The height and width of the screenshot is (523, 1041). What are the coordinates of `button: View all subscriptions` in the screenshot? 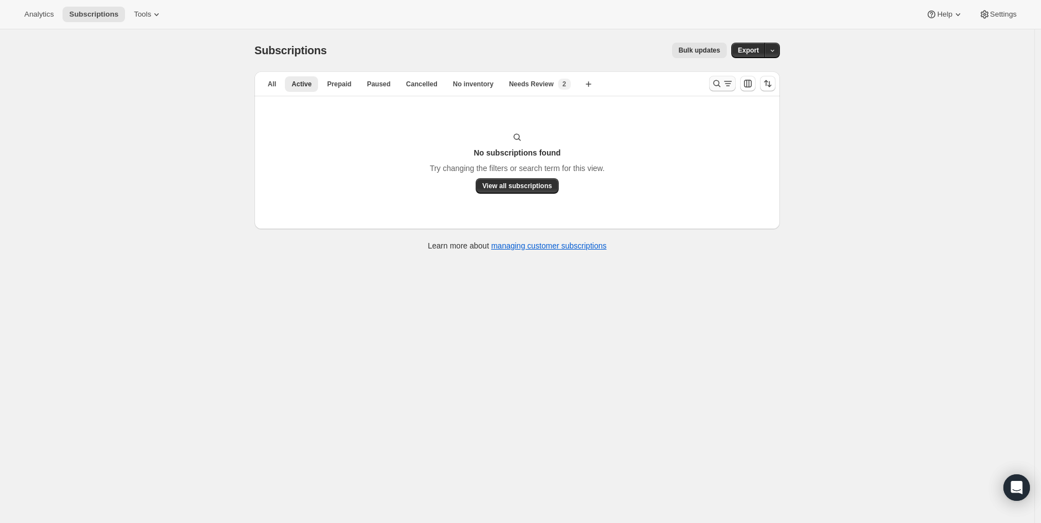 It's located at (517, 186).